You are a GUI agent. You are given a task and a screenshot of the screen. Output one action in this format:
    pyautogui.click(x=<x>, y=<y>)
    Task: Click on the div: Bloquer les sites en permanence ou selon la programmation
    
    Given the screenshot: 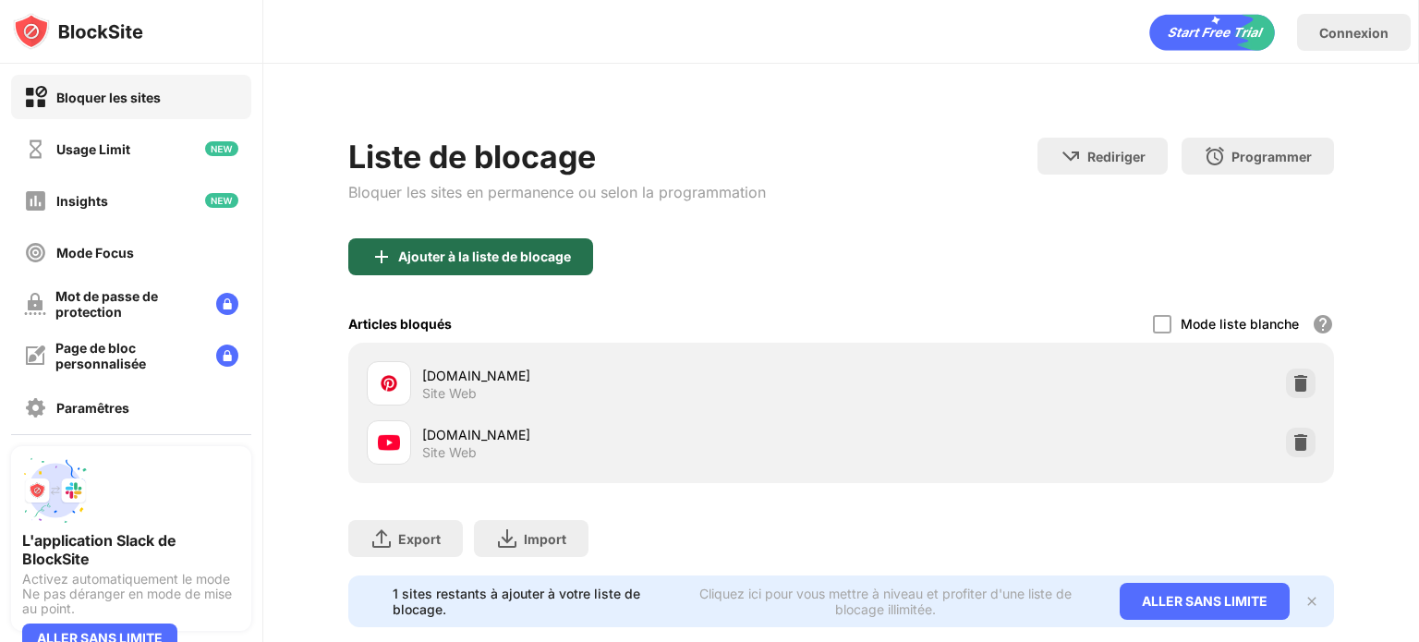 What is the action you would take?
    pyautogui.click(x=557, y=192)
    